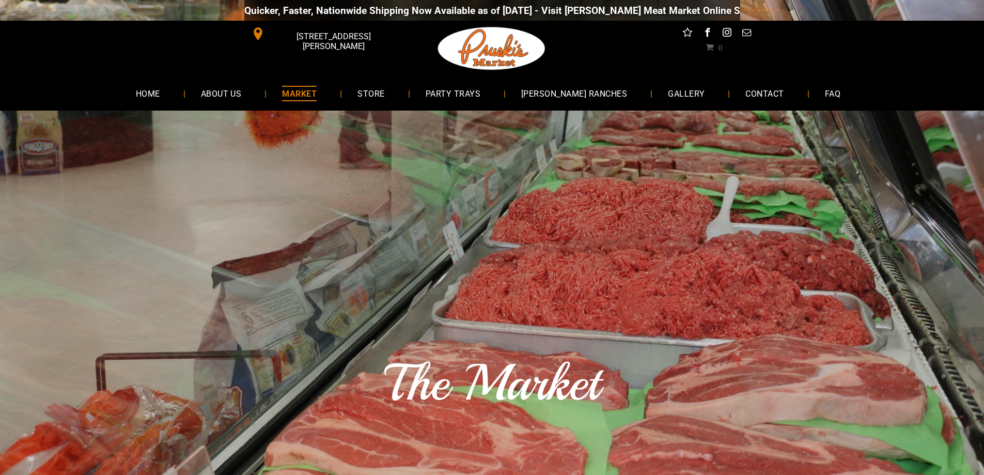 This screenshot has width=984, height=475. I want to click on a: email, so click(747, 34).